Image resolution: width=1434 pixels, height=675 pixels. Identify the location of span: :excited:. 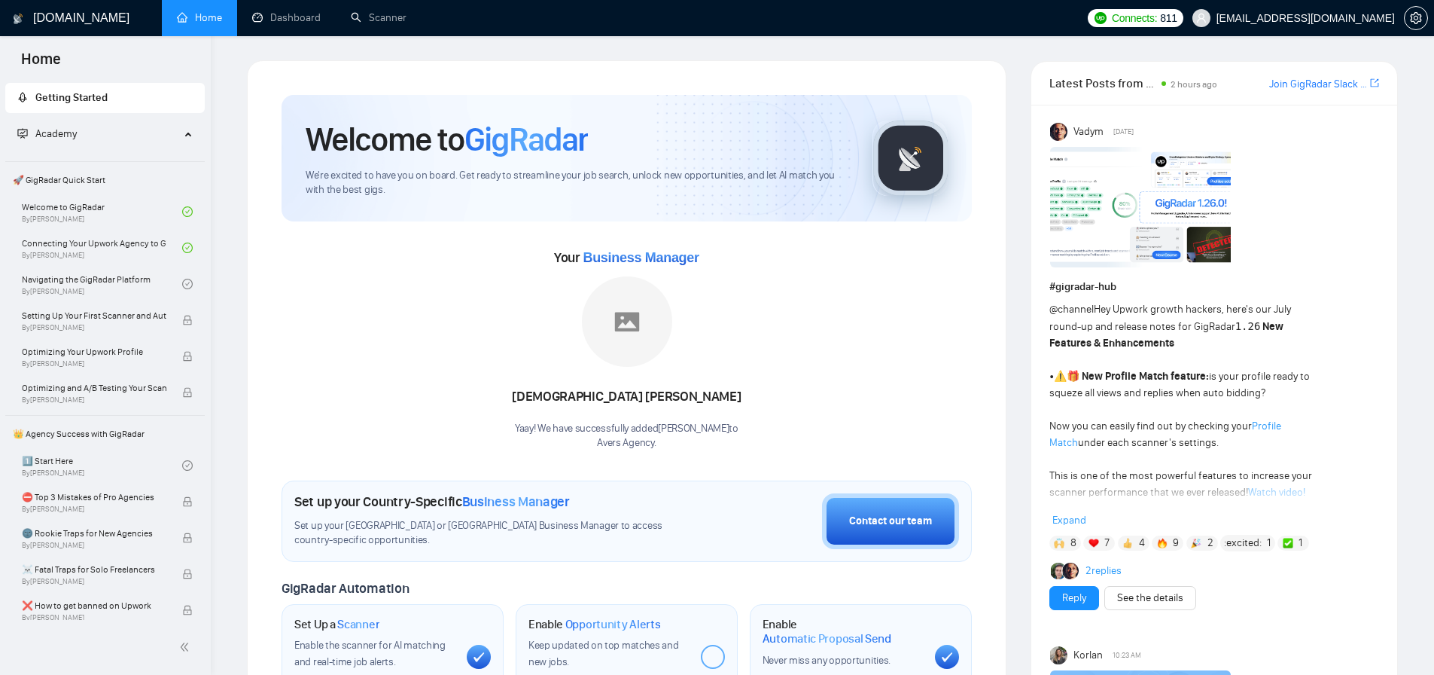
(1243, 543).